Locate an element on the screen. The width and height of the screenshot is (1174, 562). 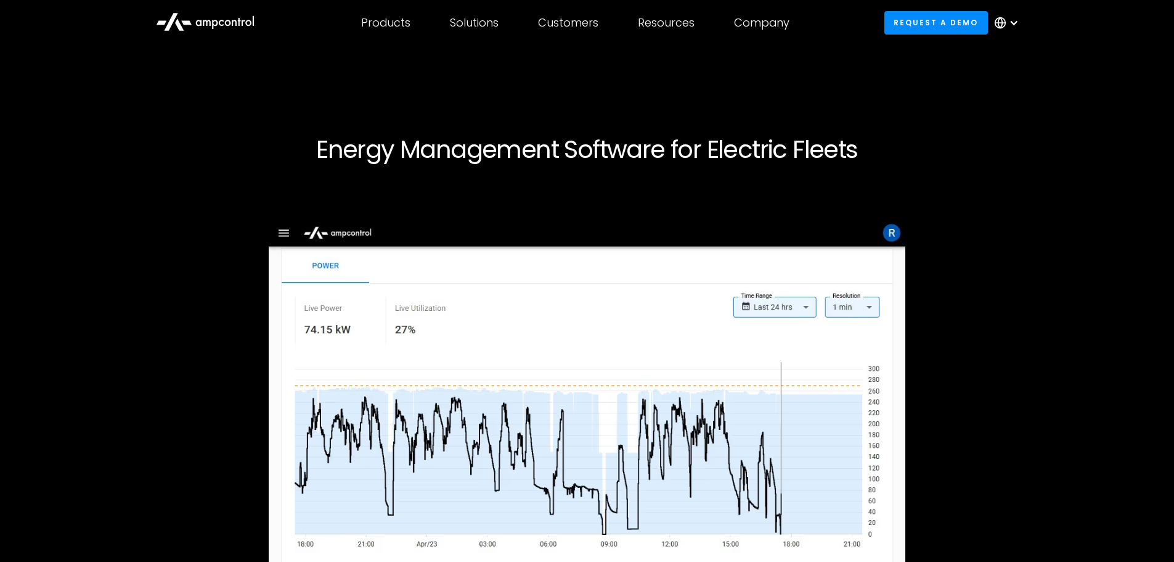
div: Customers is located at coordinates (568, 23).